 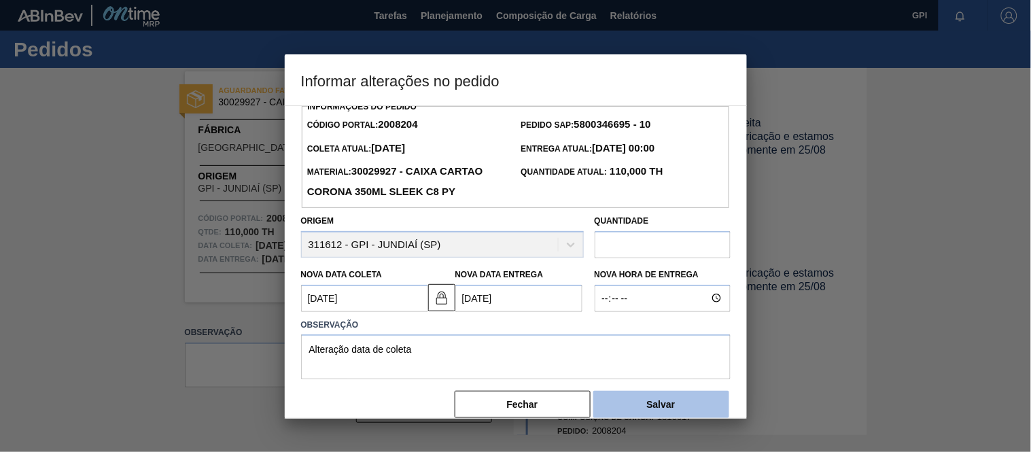 I want to click on textarea: Alteração data de coleta, so click(x=516, y=357).